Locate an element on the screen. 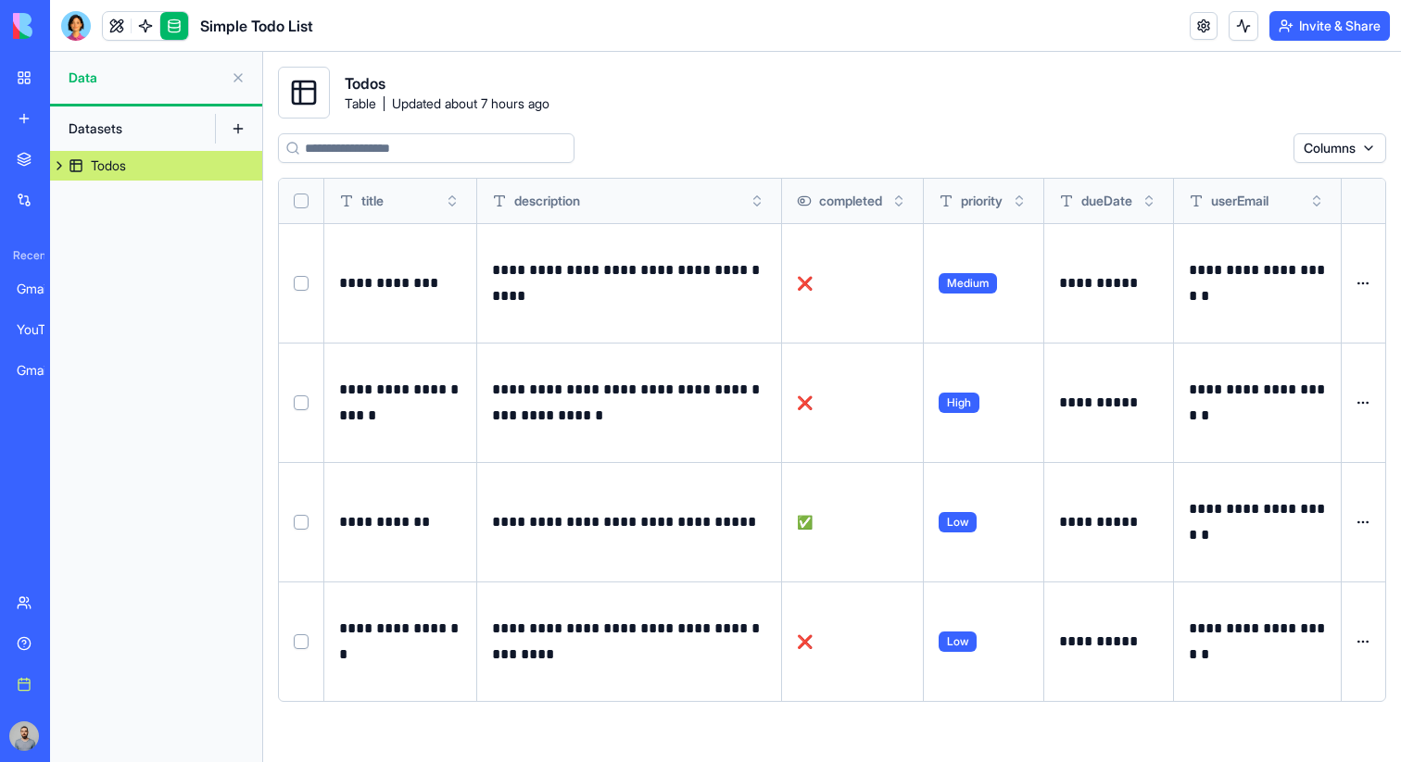 The height and width of the screenshot is (762, 1401). button: Invite & Share is located at coordinates (1329, 26).